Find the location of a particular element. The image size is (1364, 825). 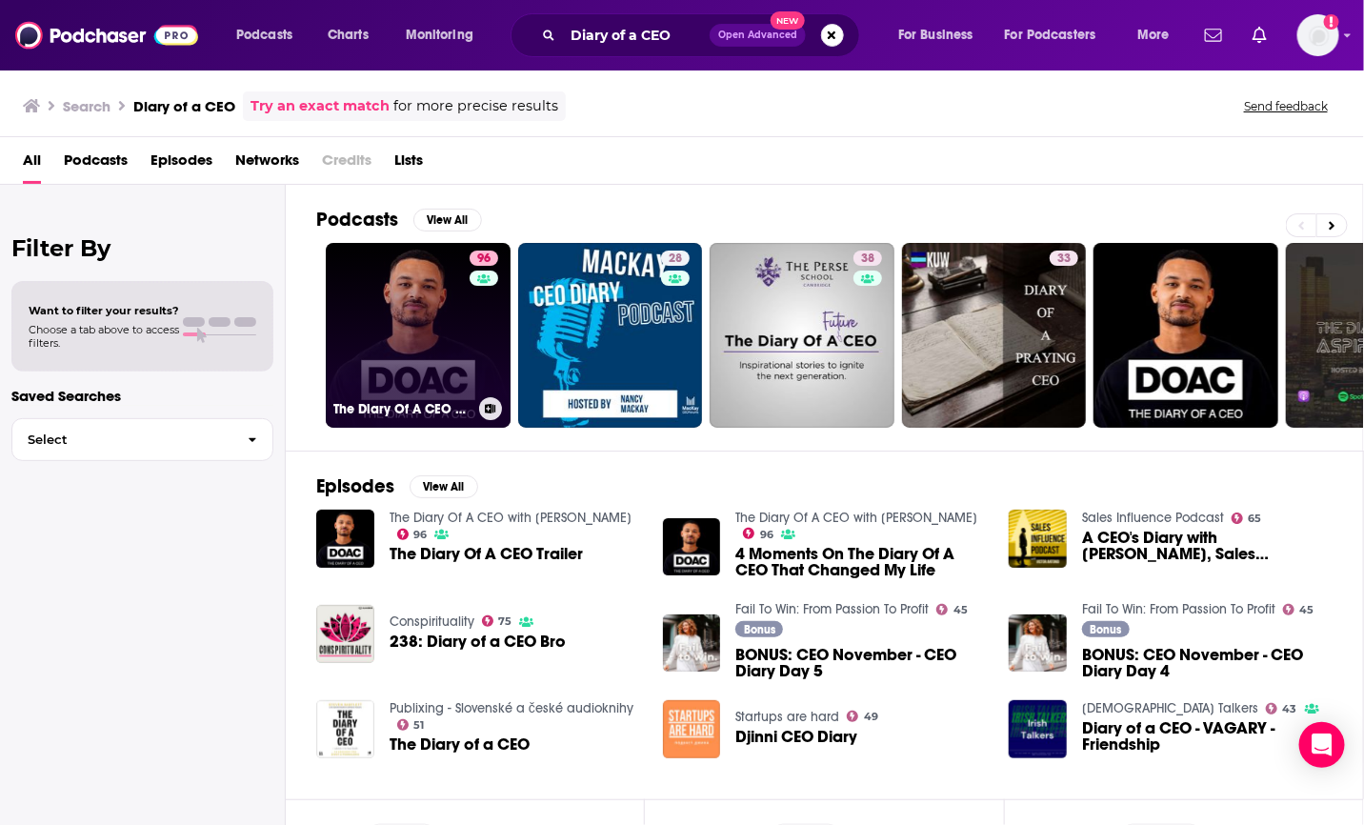

button: View All is located at coordinates (444, 487).